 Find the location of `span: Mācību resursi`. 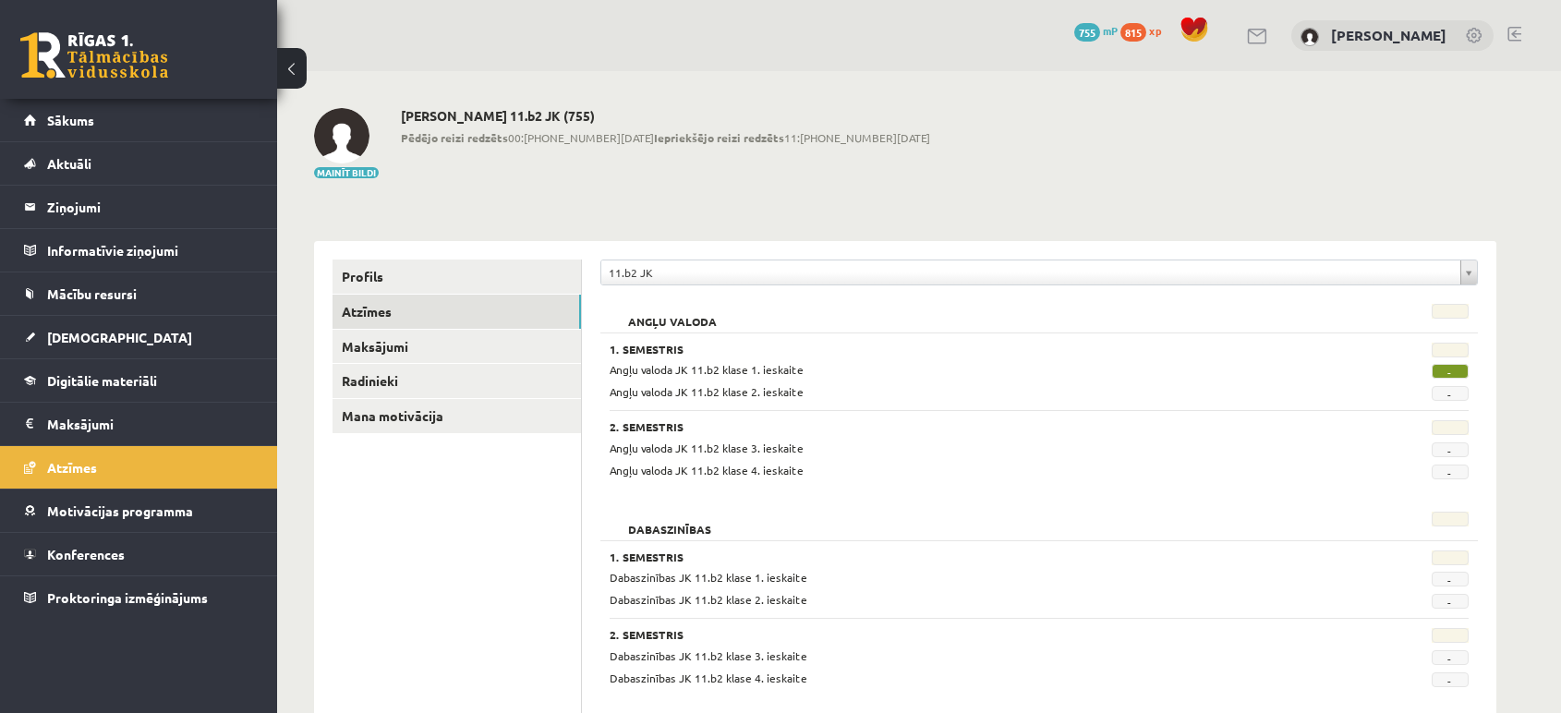

span: Mācību resursi is located at coordinates (91, 294).